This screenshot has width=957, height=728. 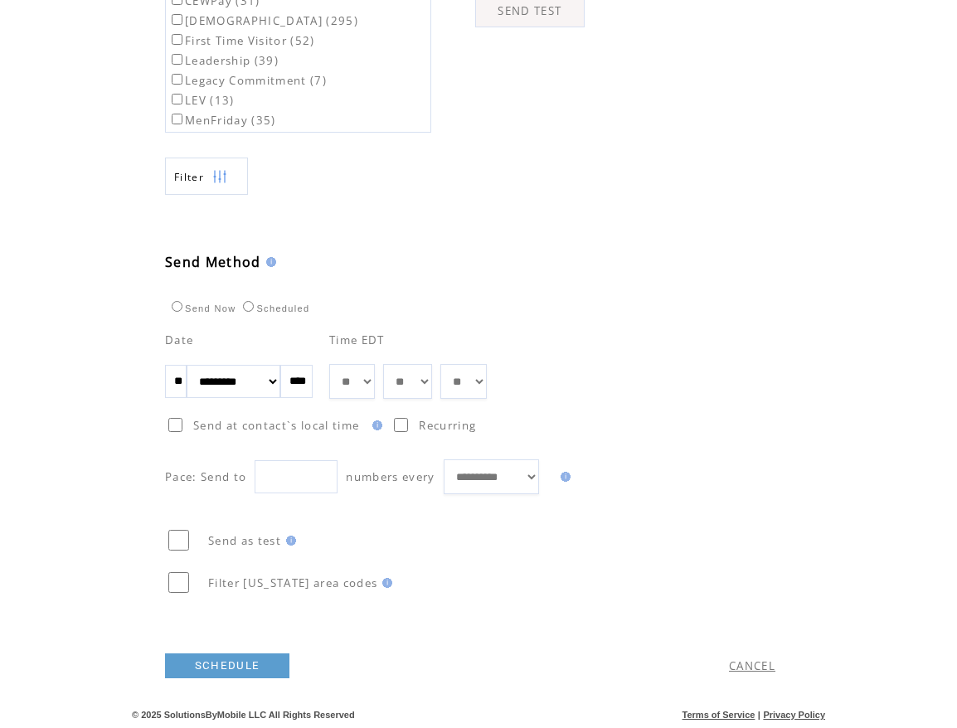 What do you see at coordinates (719, 715) in the screenshot?
I see `a: Terms of Service` at bounding box center [719, 715].